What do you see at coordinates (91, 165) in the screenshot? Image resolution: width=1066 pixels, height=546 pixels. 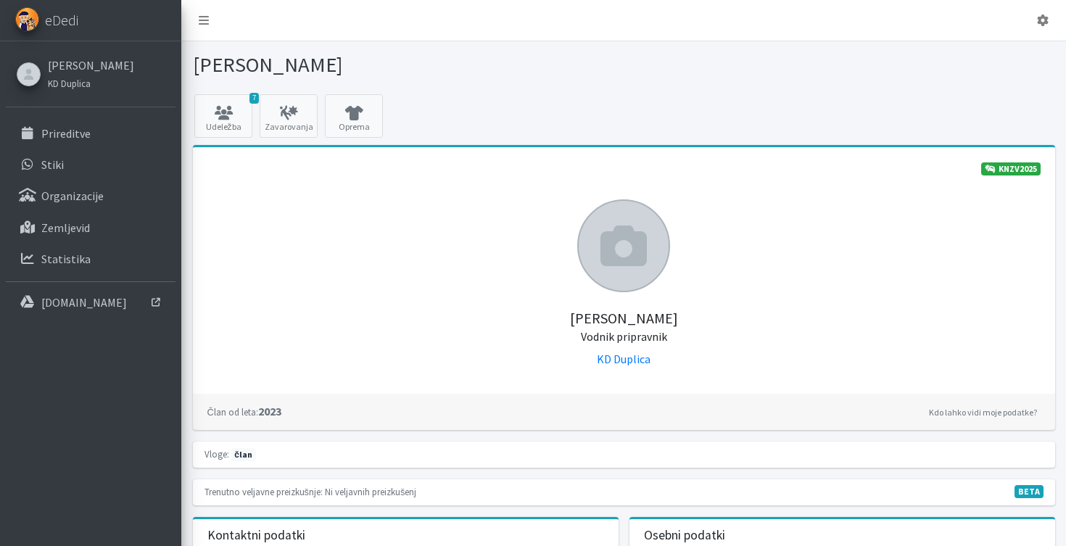 I see `a: Stiki` at bounding box center [91, 165].